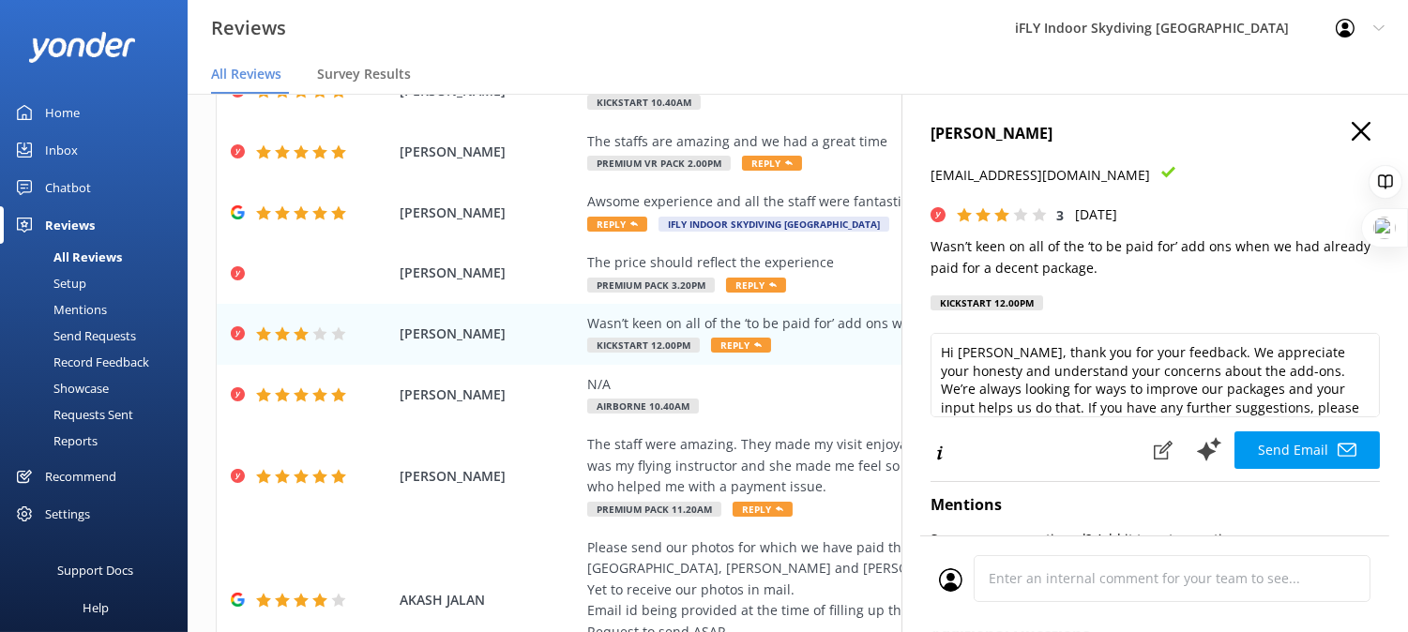 The width and height of the screenshot is (1408, 632). What do you see at coordinates (1307, 450) in the screenshot?
I see `button: Send Email` at bounding box center [1307, 450].